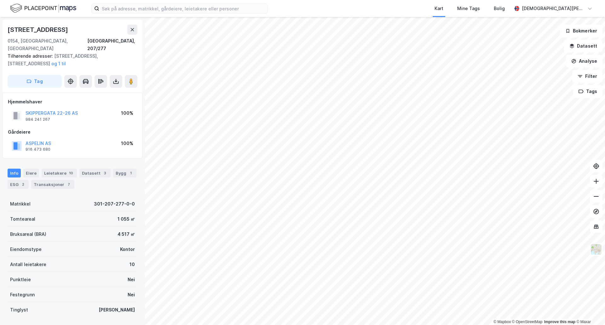 The height and width of the screenshot is (325, 605). Describe the element at coordinates (559, 322) in the screenshot. I see `a: Improve this map` at that location.